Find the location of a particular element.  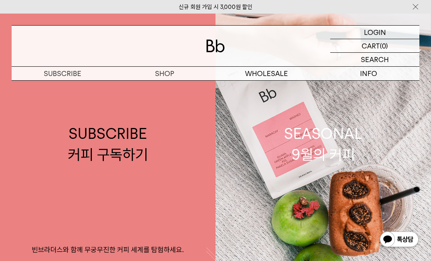

div: SEASONAL 9월의 커피 is located at coordinates (323, 144).